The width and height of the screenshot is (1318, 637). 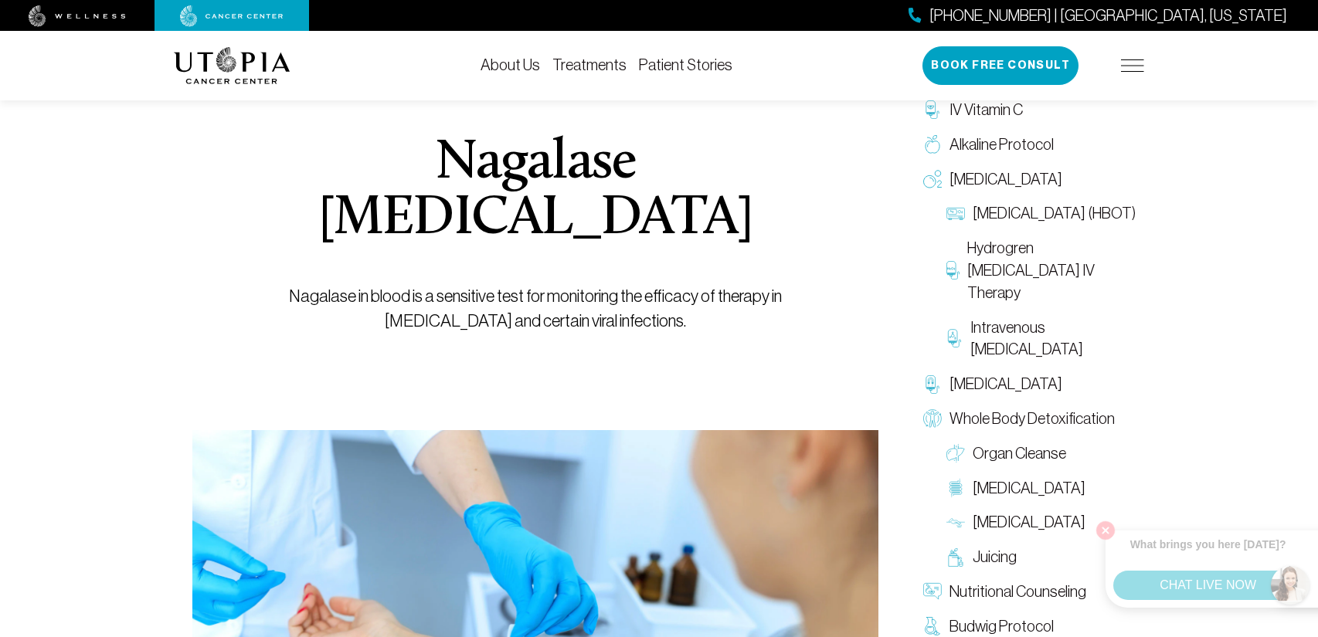 I want to click on a: Patient Stories, so click(x=685, y=65).